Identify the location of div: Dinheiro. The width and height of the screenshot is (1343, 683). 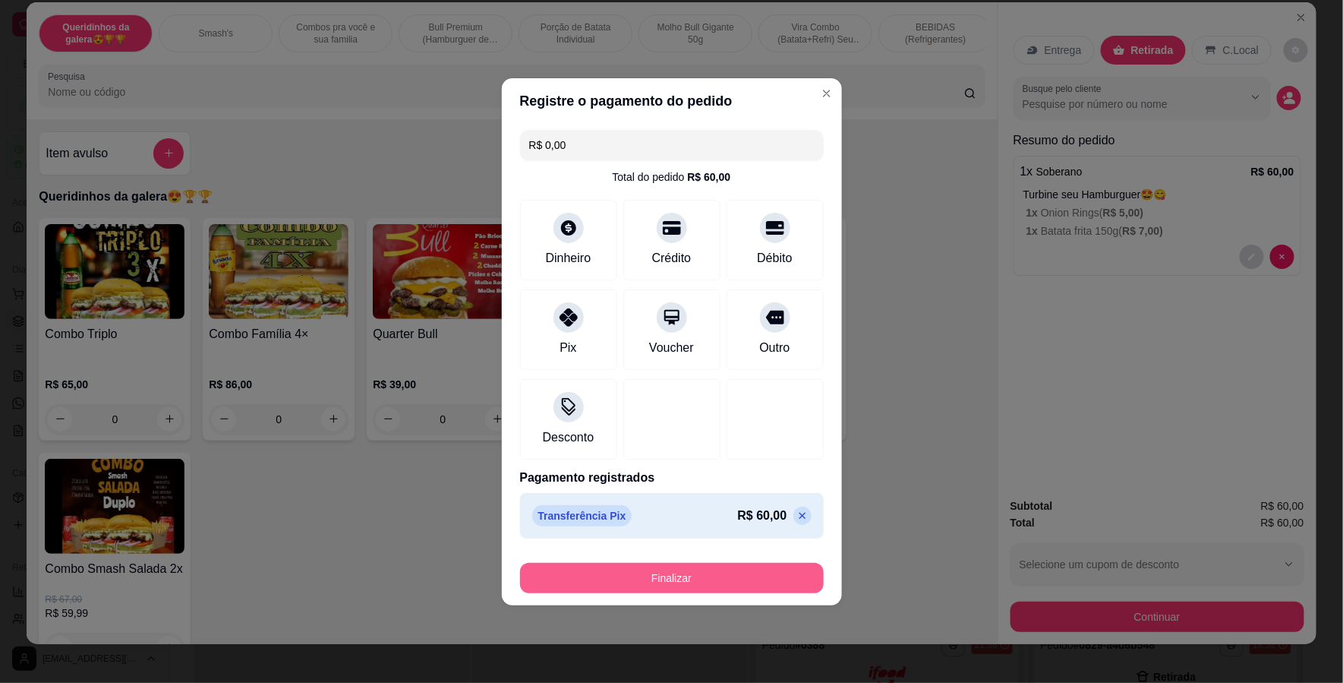
(569, 258).